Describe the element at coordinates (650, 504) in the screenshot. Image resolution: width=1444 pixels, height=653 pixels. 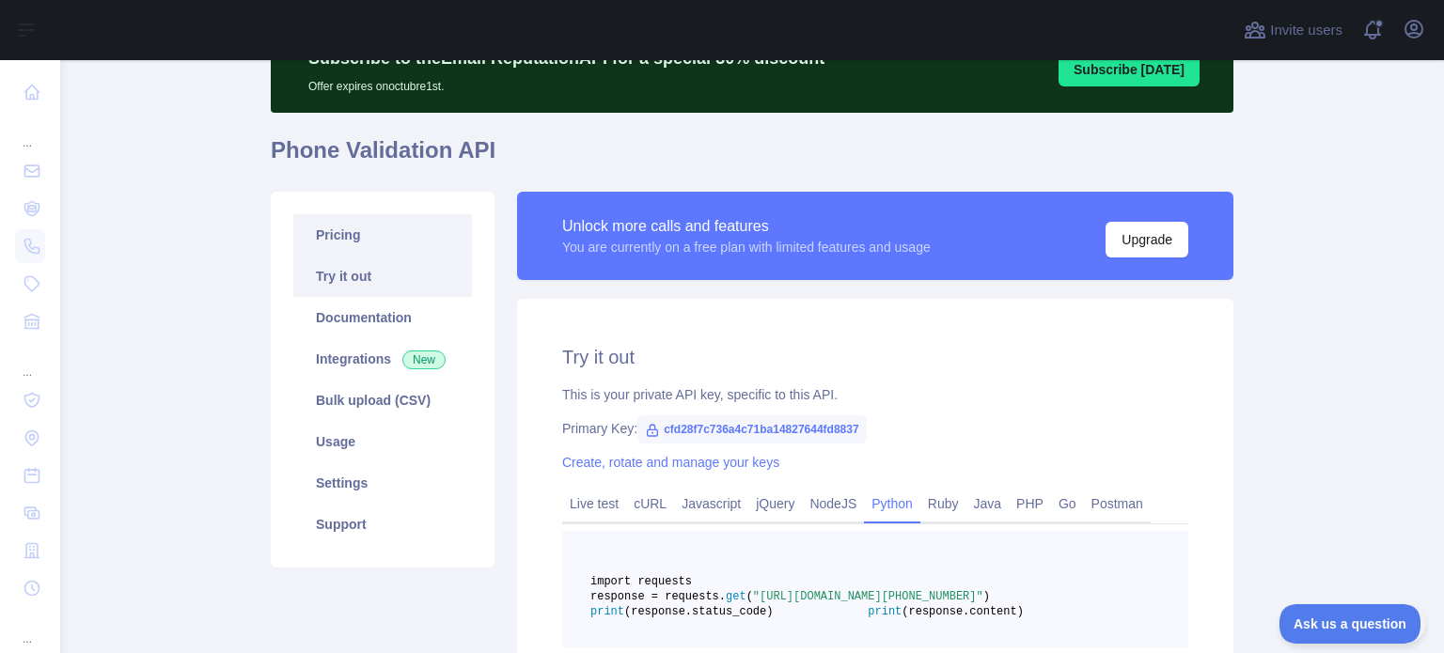
I see `a: cURL` at that location.